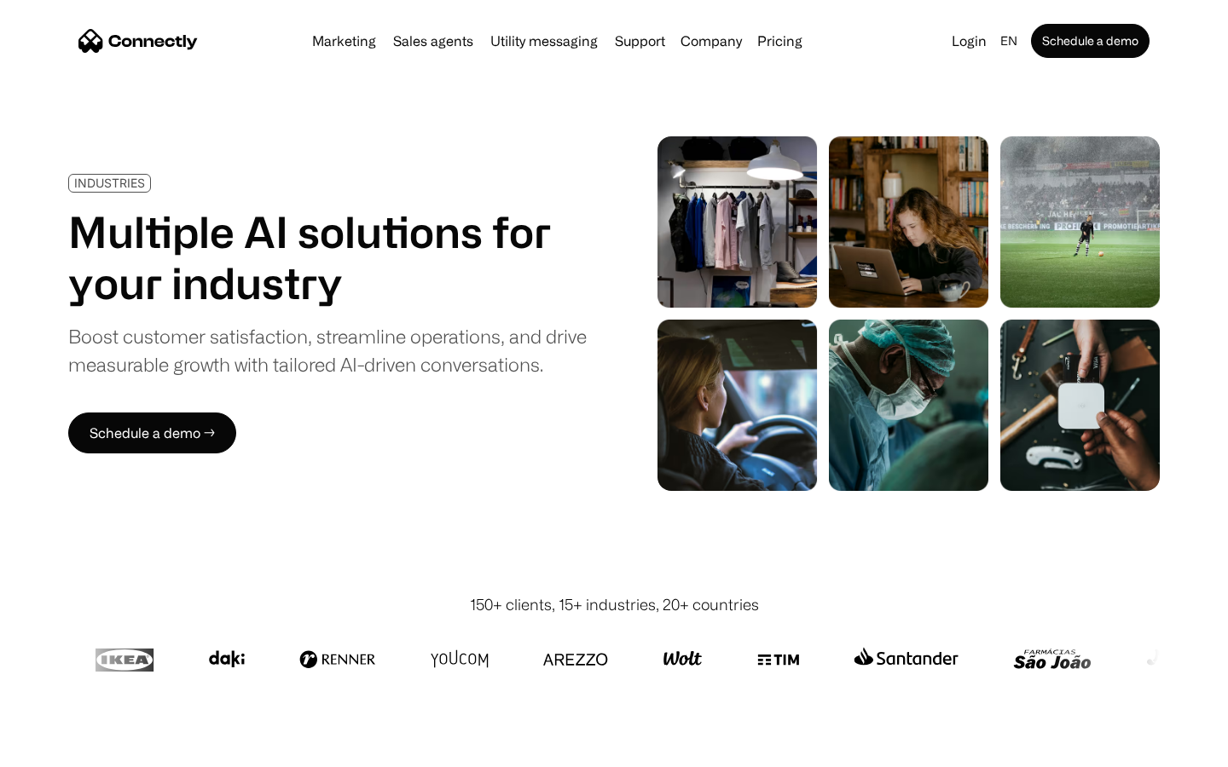 The height and width of the screenshot is (767, 1228). I want to click on div: INDUSTRIES, so click(109, 182).